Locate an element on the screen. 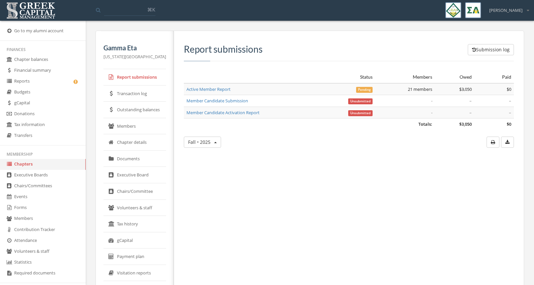  a: Chapter details is located at coordinates (135, 143).